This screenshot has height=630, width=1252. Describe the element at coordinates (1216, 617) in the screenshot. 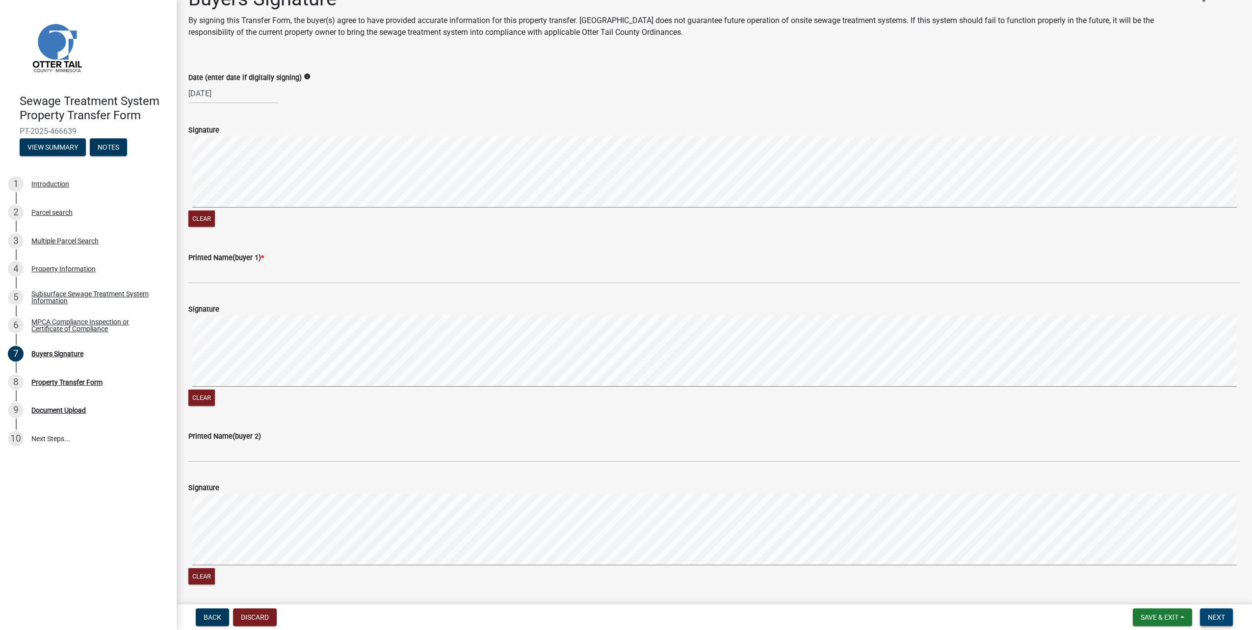

I see `button: Next` at that location.